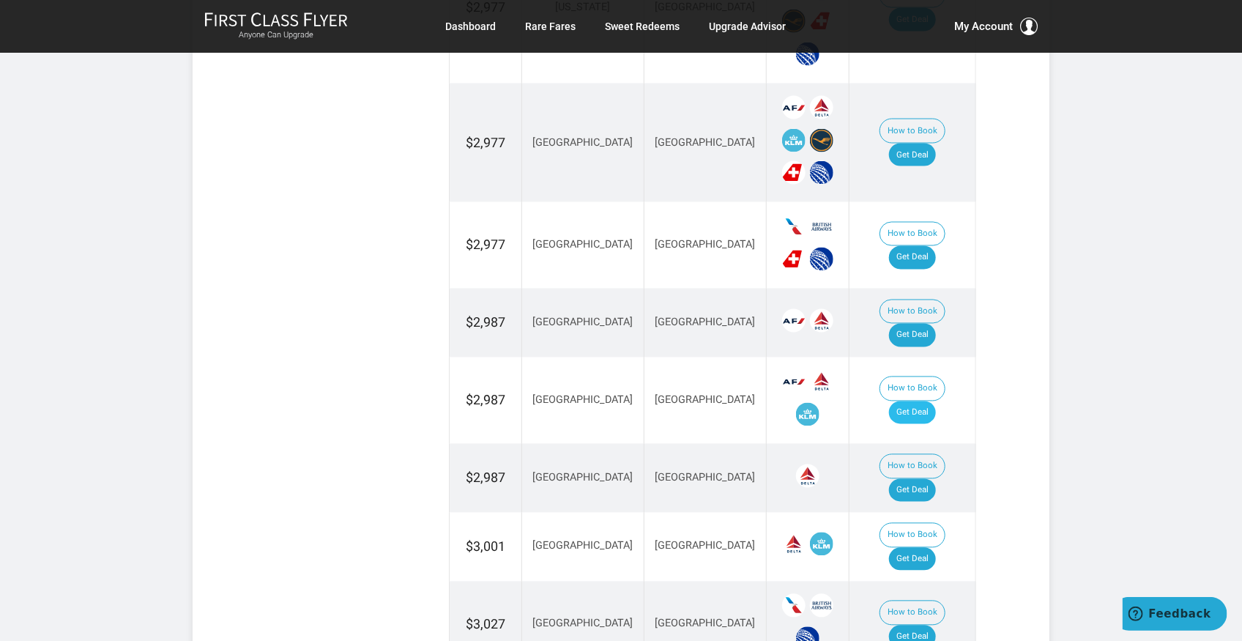 The height and width of the screenshot is (641, 1242). What do you see at coordinates (821, 141) in the screenshot?
I see `span: Lufthansa` at bounding box center [821, 141].